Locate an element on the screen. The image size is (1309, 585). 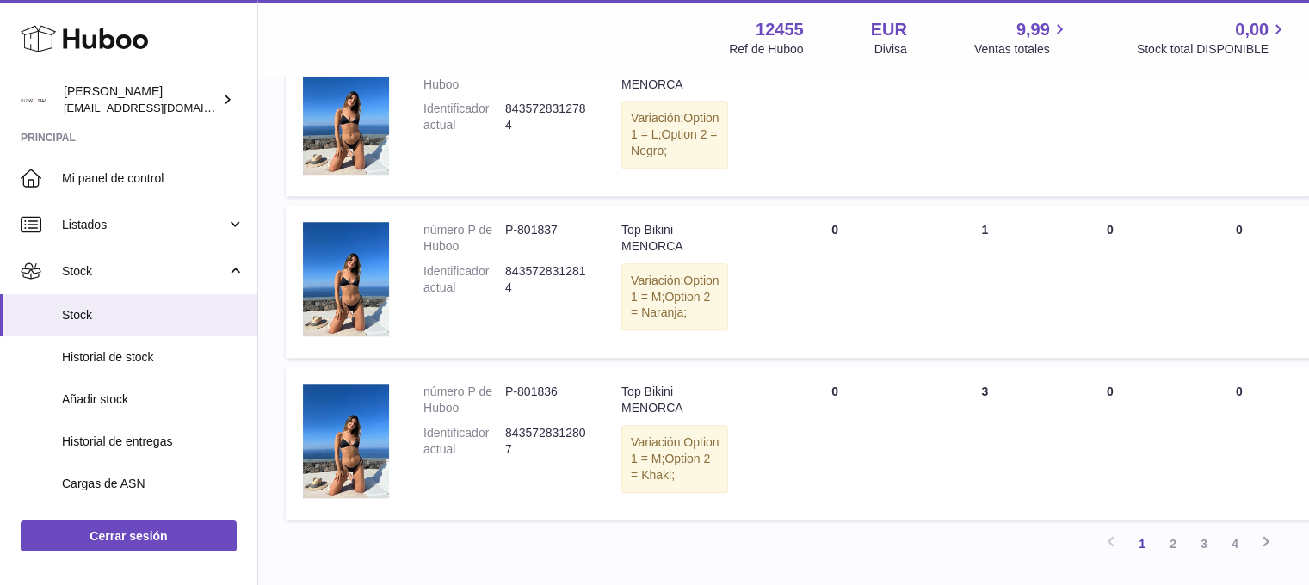
dd: 8435728312807 is located at coordinates (546, 441).